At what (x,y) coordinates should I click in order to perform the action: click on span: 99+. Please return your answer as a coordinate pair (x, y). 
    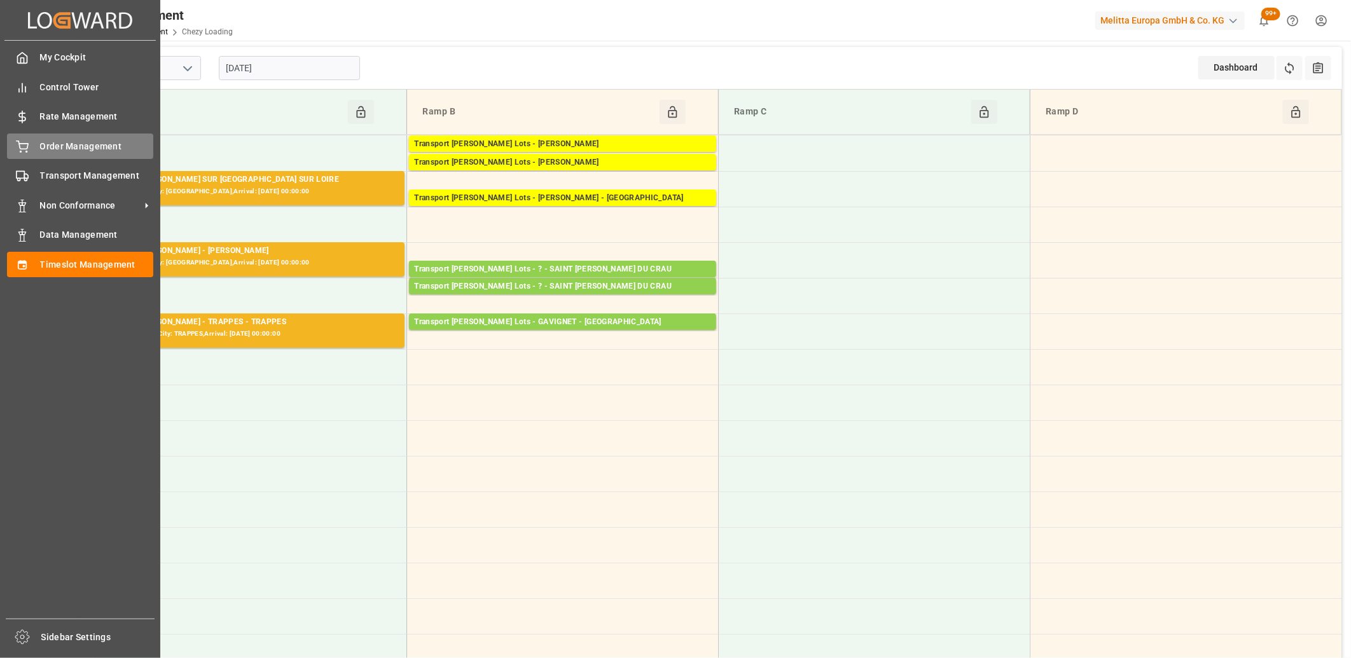
    Looking at the image, I should click on (1271, 14).